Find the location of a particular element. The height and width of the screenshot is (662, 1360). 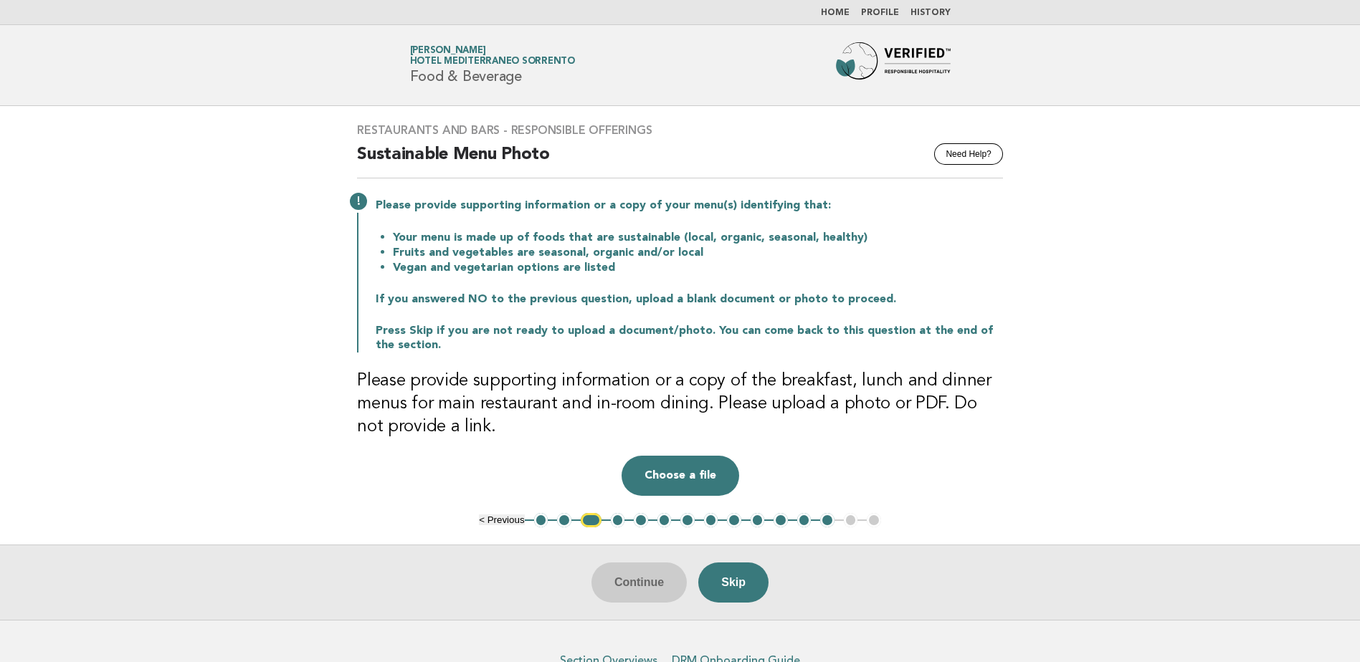

button: 13 is located at coordinates (827, 520).